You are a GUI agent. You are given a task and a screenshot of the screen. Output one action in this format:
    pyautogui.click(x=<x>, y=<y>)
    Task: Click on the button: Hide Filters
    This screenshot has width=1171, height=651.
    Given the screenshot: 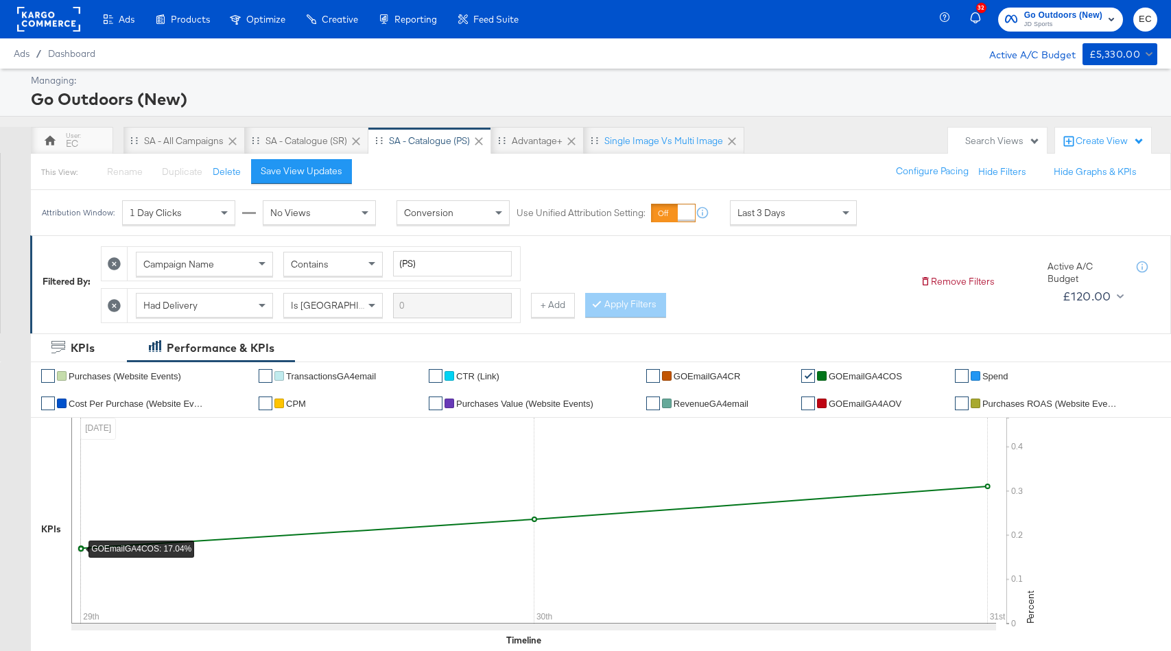 What is the action you would take?
    pyautogui.click(x=1002, y=172)
    